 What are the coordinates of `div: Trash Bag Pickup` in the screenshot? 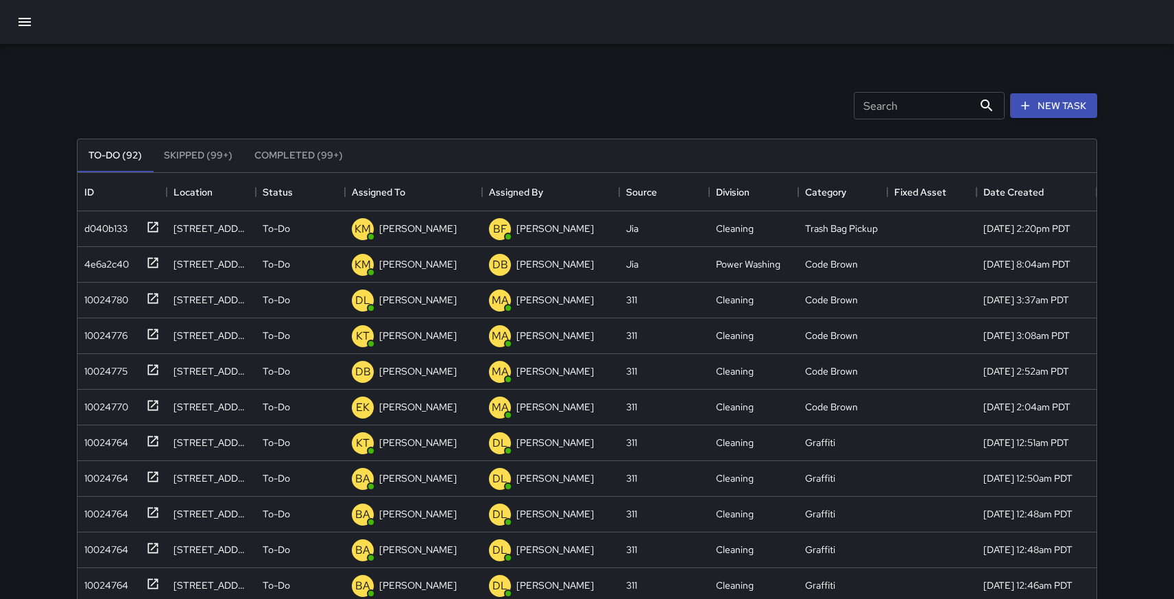 It's located at (841, 228).